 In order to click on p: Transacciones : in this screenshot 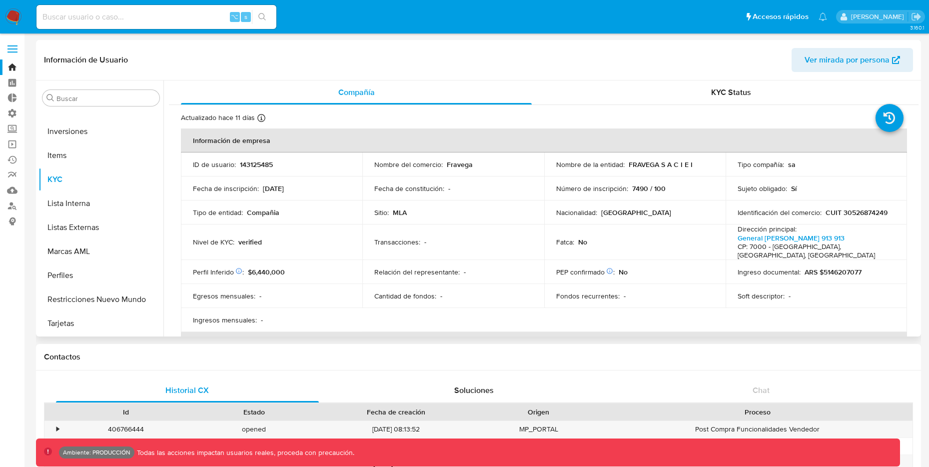, I will do `click(397, 242)`.